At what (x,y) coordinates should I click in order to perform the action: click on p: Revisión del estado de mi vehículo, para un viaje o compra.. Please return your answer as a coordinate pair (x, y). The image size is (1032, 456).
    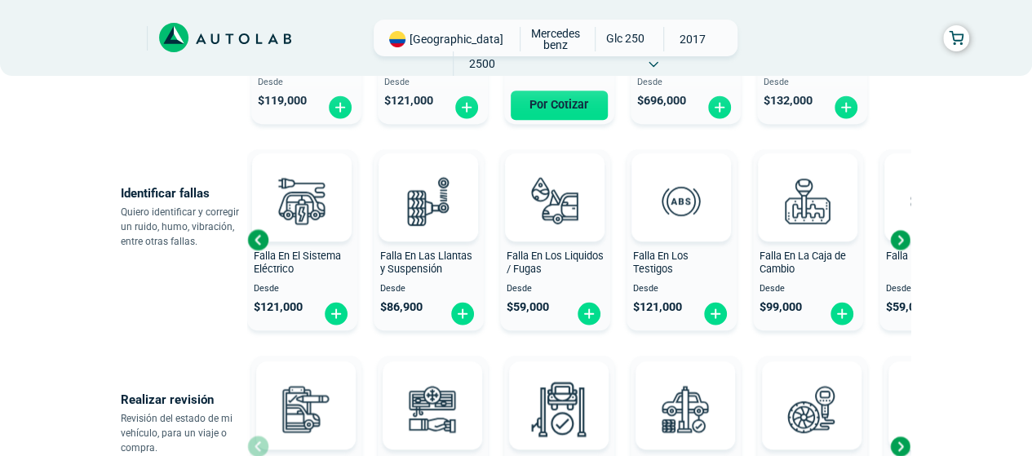
    Looking at the image, I should click on (184, 433).